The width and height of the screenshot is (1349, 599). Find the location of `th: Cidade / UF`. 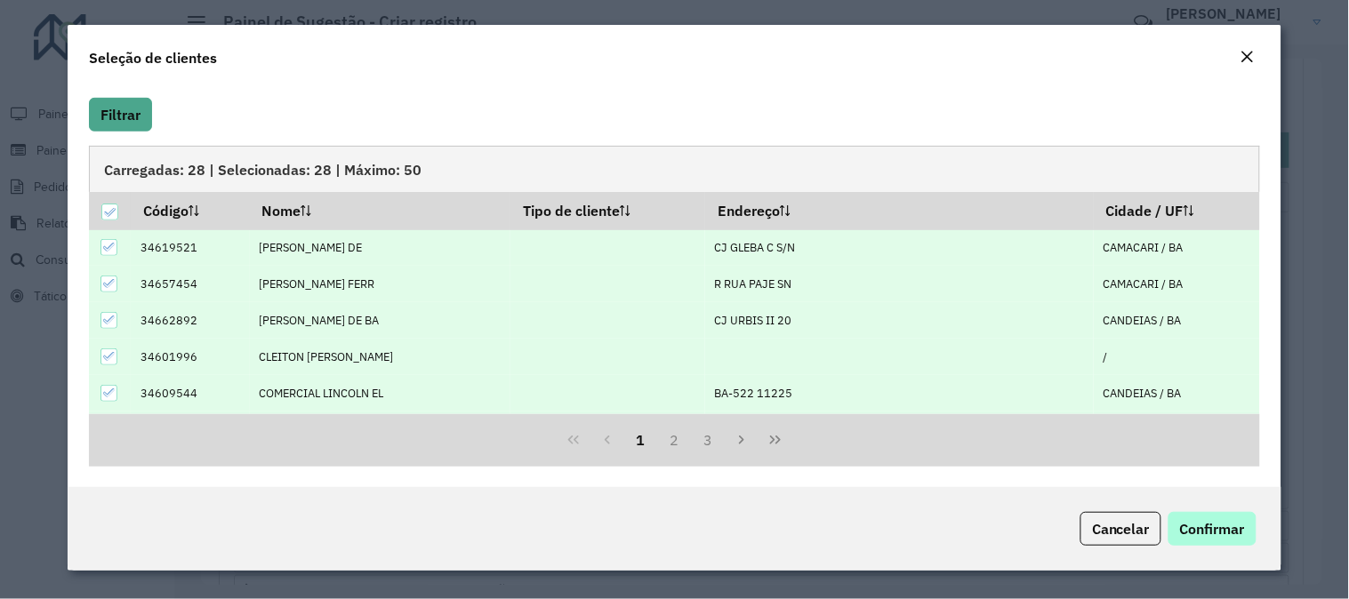

th: Cidade / UF is located at coordinates (1176, 211).